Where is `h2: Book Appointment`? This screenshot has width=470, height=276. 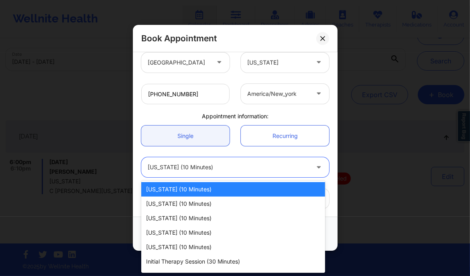 h2: Book Appointment is located at coordinates (179, 38).